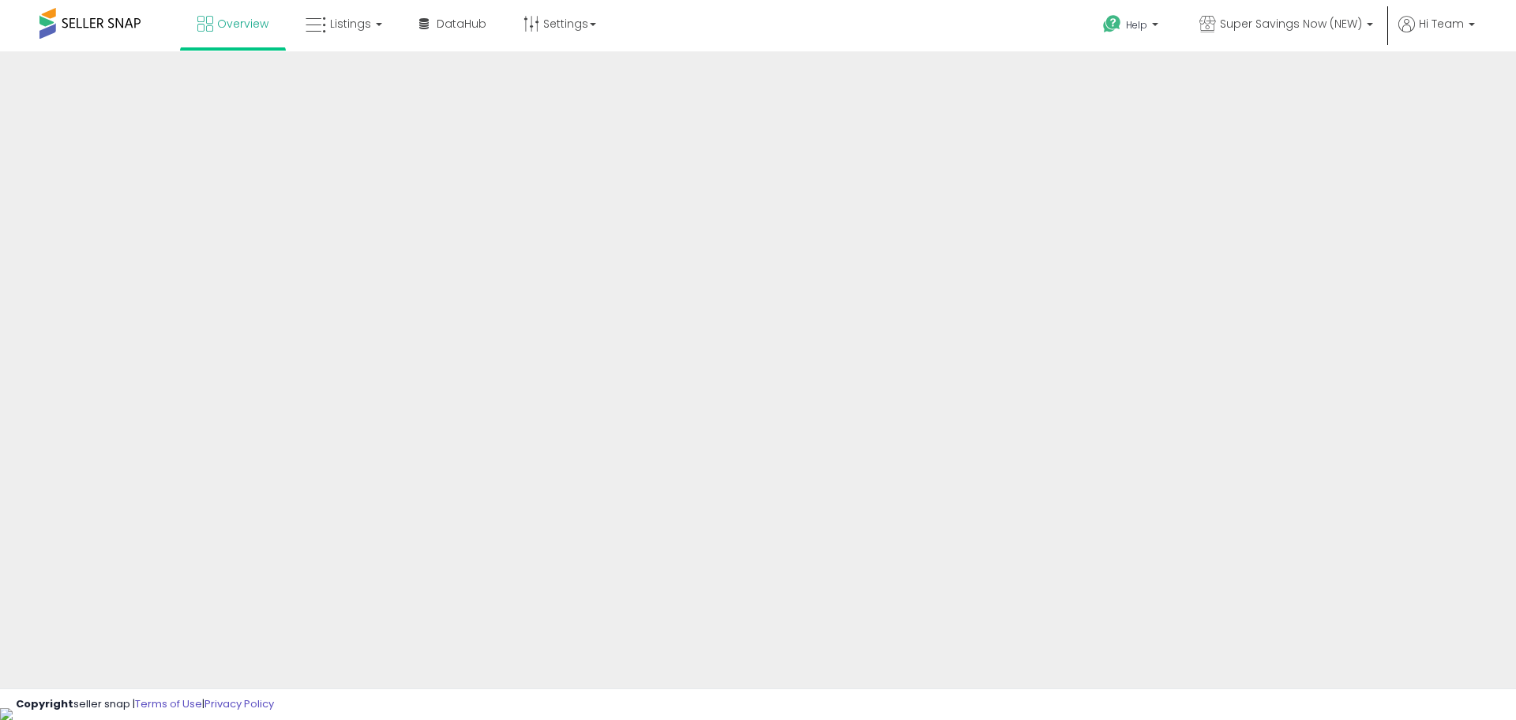 The width and height of the screenshot is (1516, 720). Describe the element at coordinates (1133, 27) in the screenshot. I see `a: Help` at that location.